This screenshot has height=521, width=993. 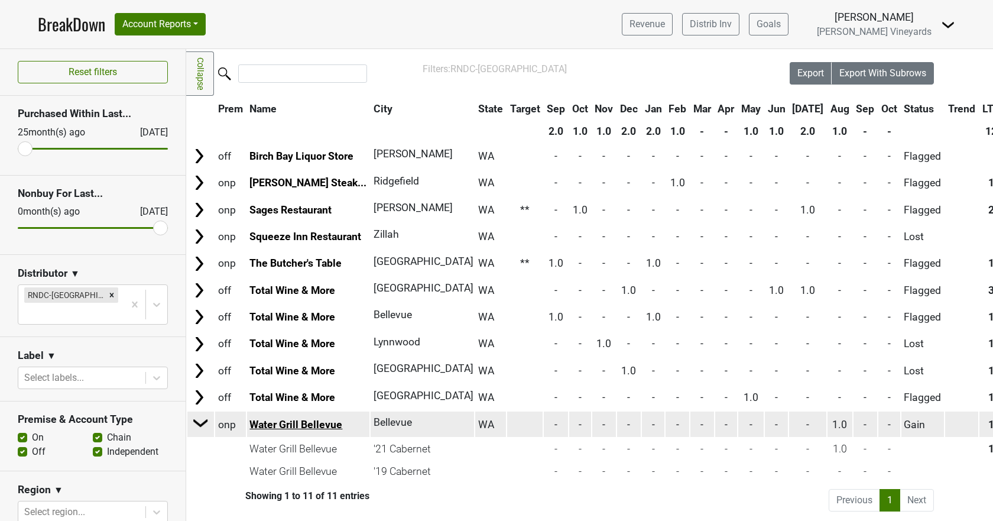 I want to click on th: Sep: activate to sort column ascending, so click(x=866, y=109).